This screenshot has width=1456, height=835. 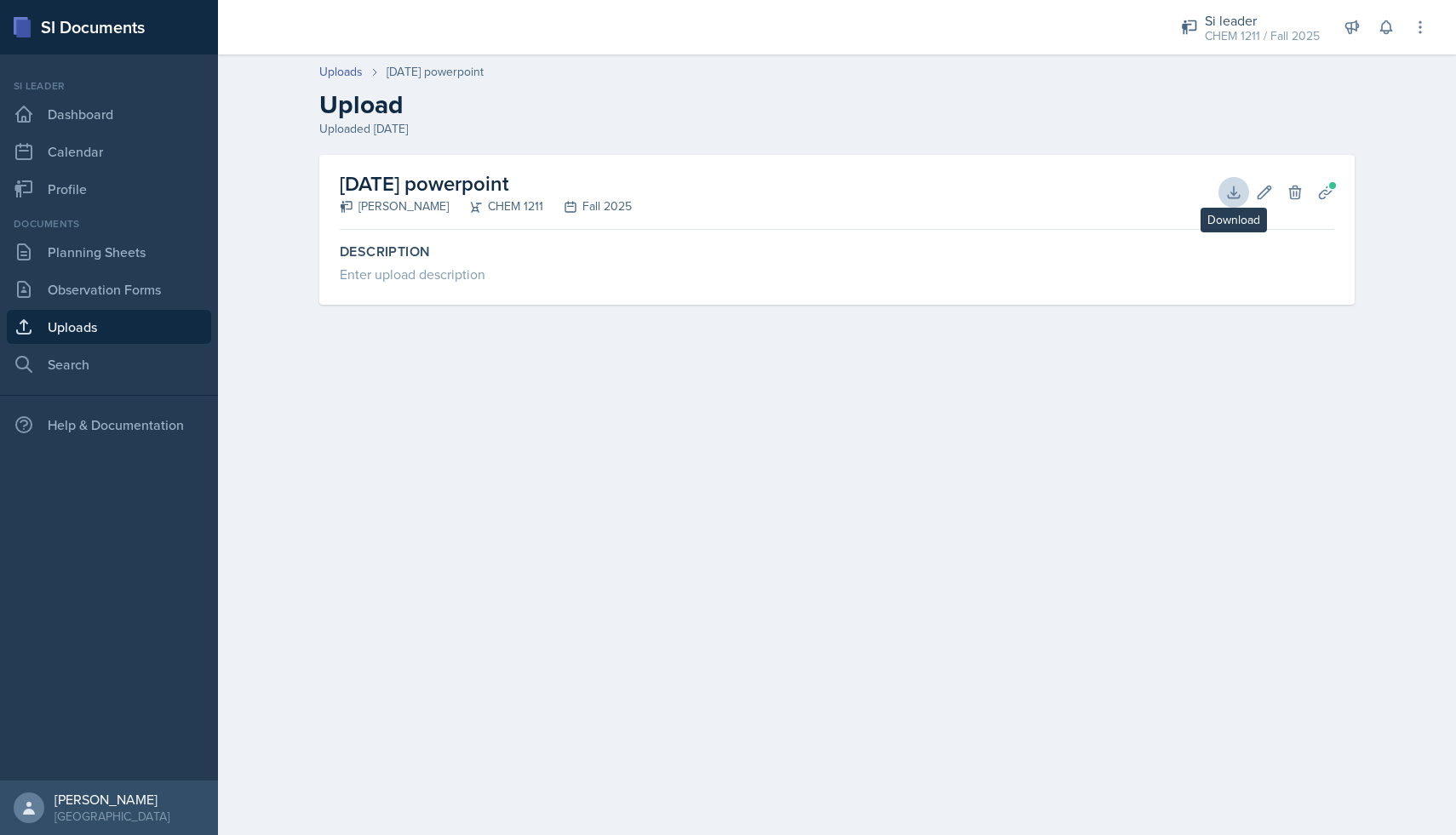 What do you see at coordinates (109, 114) in the screenshot?
I see `a: Dashboard` at bounding box center [109, 114].